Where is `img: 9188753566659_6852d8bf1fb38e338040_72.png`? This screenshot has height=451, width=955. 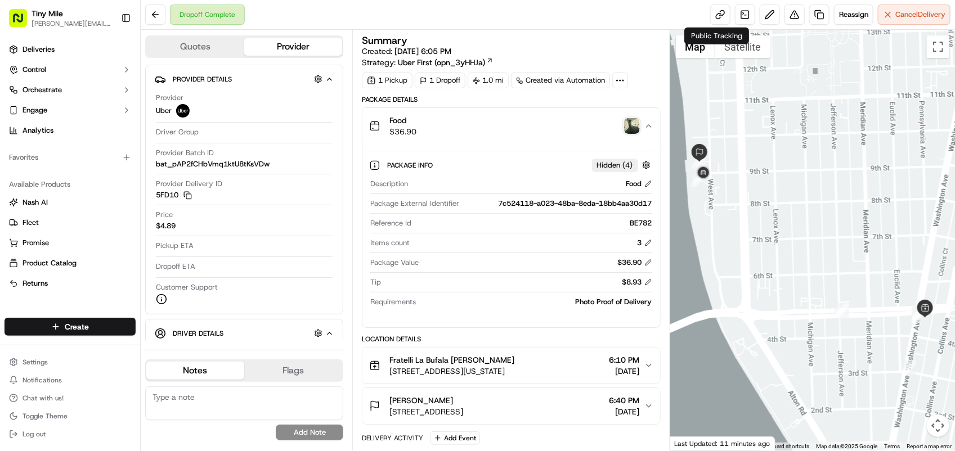
img: 9188753566659_6852d8bf1fb38e338040_72.png is located at coordinates (34, 118).